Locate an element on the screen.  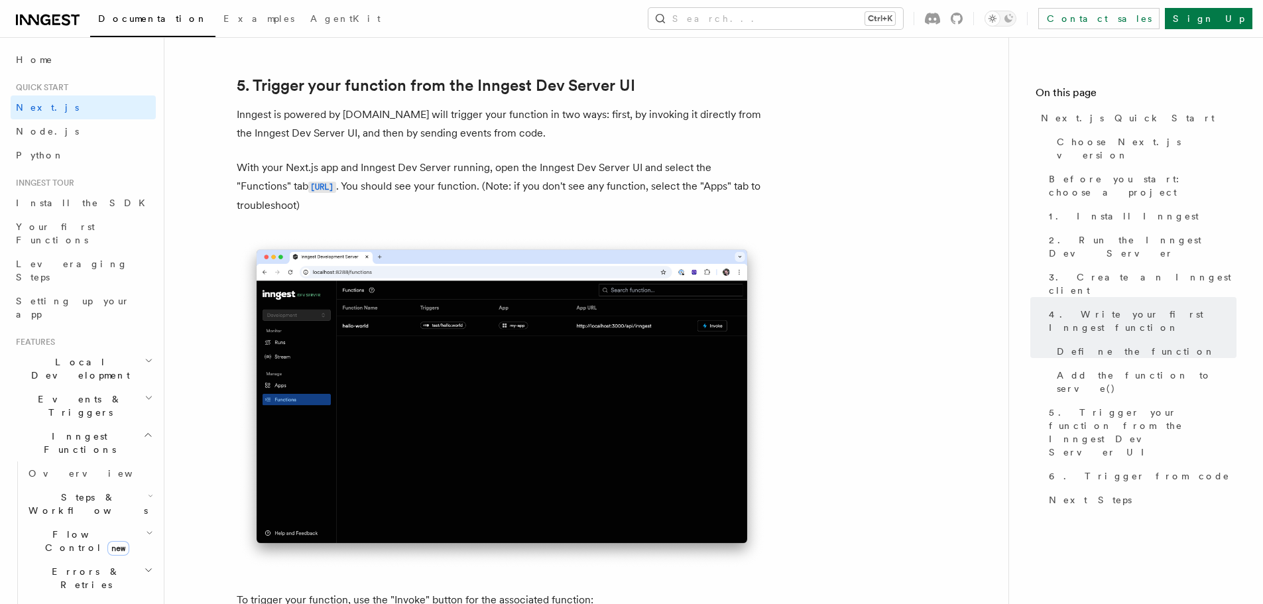
span: Features is located at coordinates (32, 342).